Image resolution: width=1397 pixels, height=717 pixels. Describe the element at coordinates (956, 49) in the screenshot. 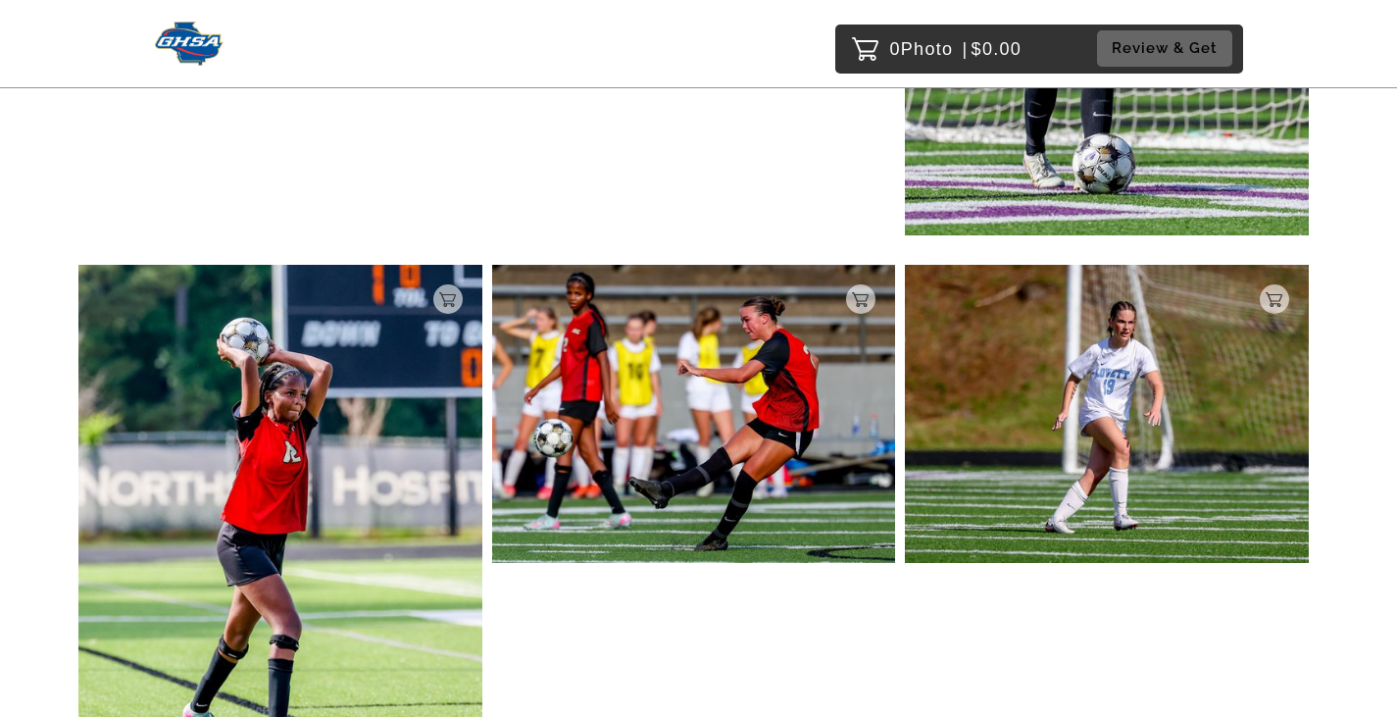

I see `p: 0 $0.00` at that location.